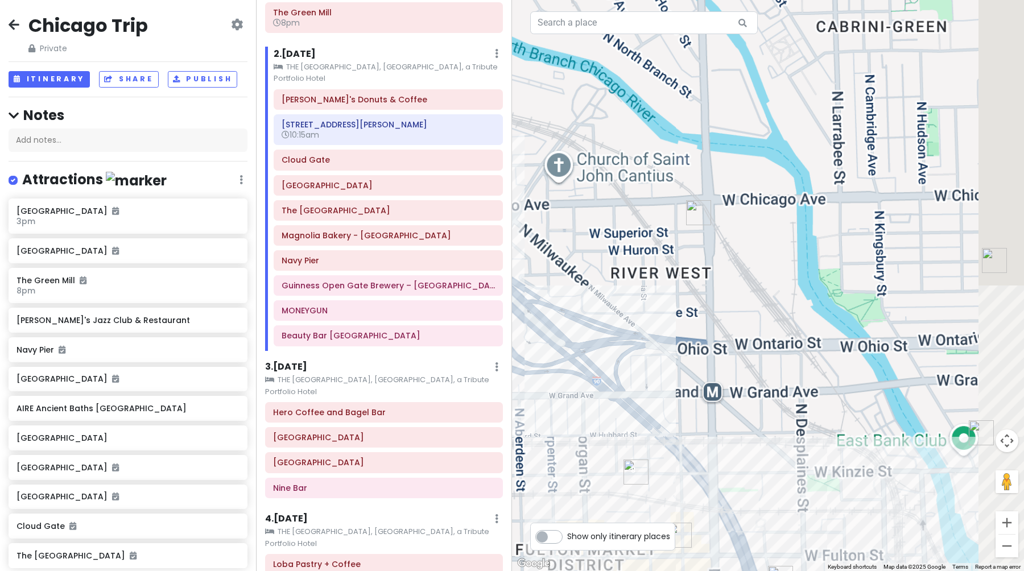  Describe the element at coordinates (384, 488) in the screenshot. I see `h6: Nine Bar` at that location.